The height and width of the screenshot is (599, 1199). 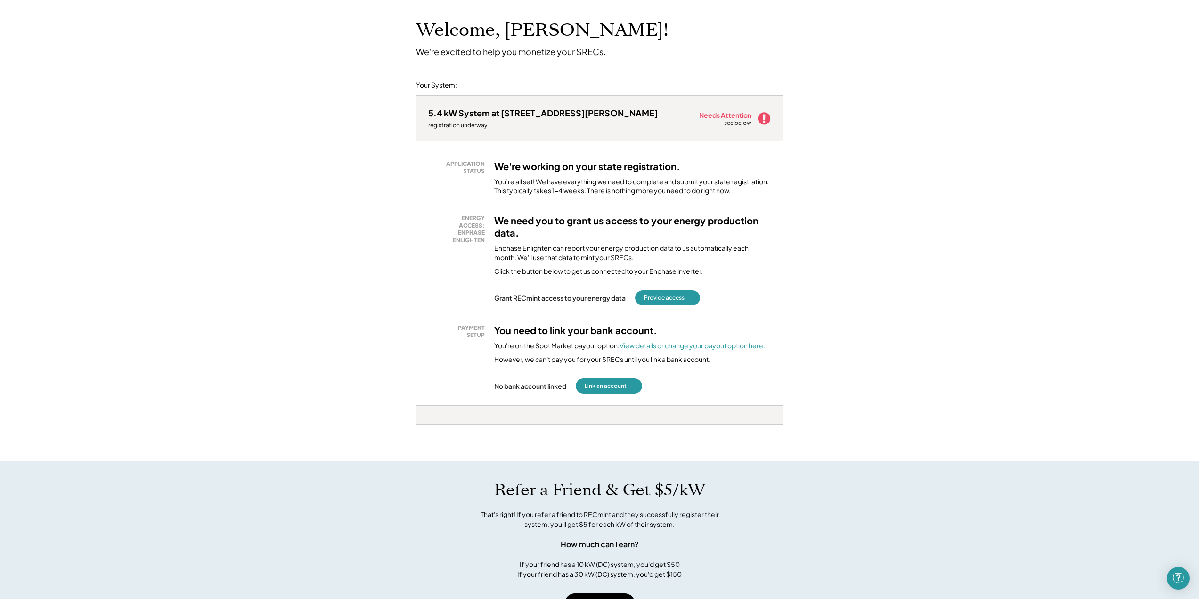 What do you see at coordinates (602, 359) in the screenshot?
I see `div: However, we can't pay you for your SRECs until you link a bank account.` at bounding box center [602, 359].